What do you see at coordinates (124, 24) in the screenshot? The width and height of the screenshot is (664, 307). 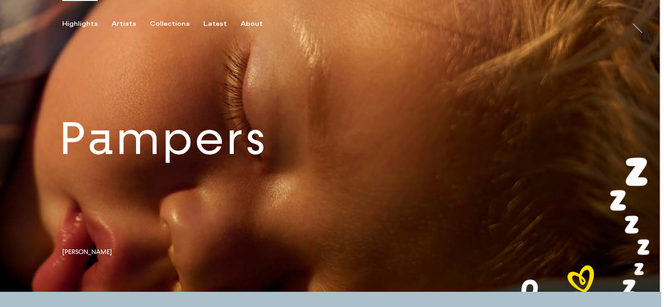 I see `div: Artists` at bounding box center [124, 24].